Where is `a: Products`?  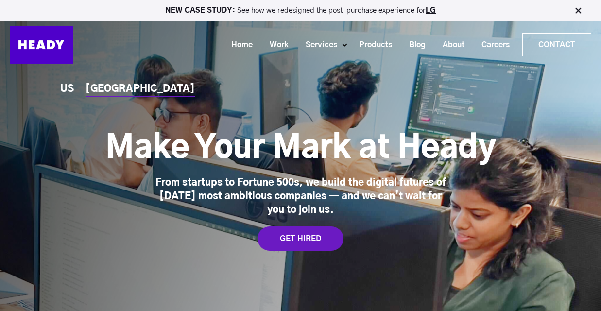
a: Products is located at coordinates (372, 45).